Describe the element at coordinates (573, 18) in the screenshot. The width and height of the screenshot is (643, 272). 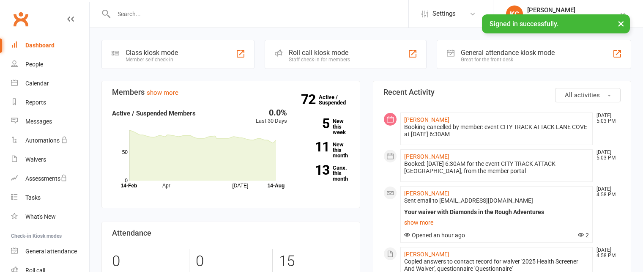
I see `div: Diamonds in the Rough Adventures` at that location.